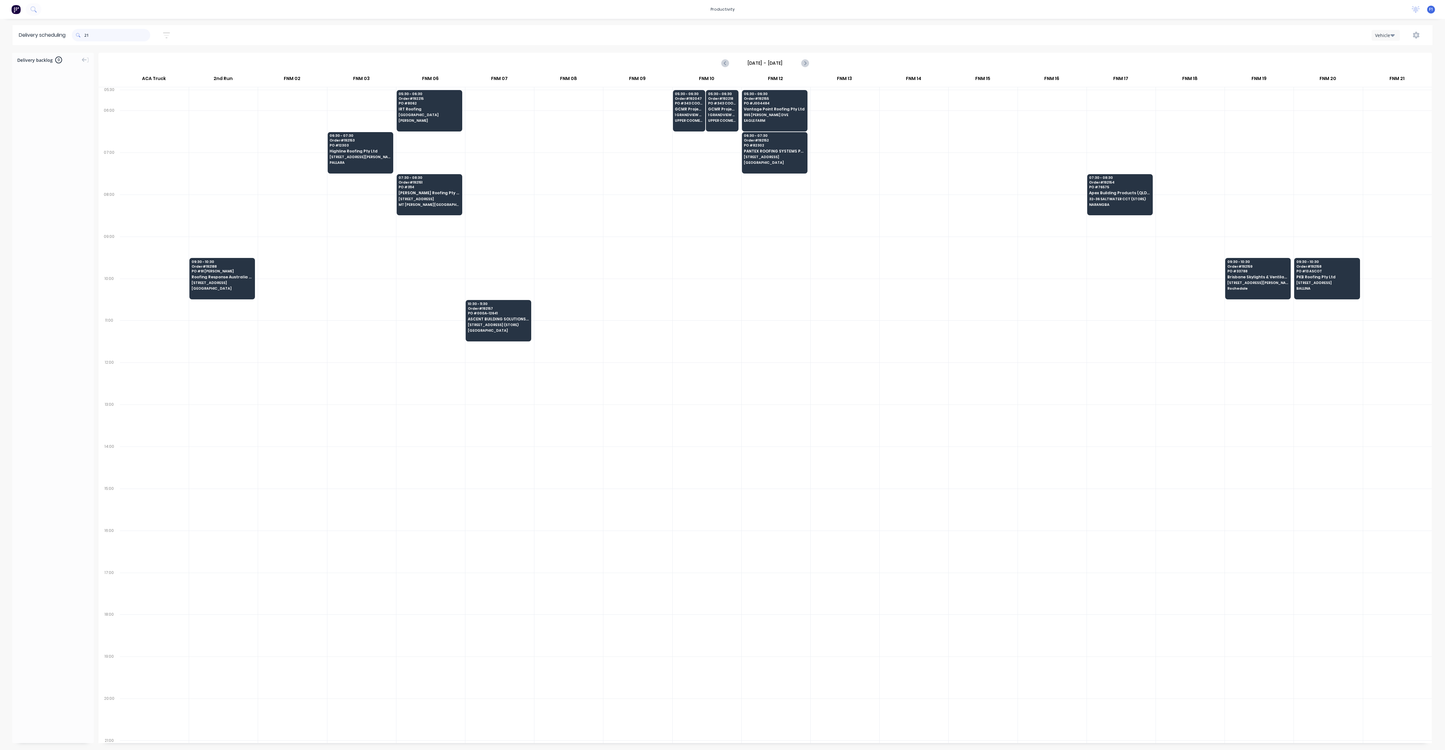  What do you see at coordinates (774, 109) in the screenshot?
I see `span: Vantage Point Roofing Pty Ltd` at bounding box center [774, 109].